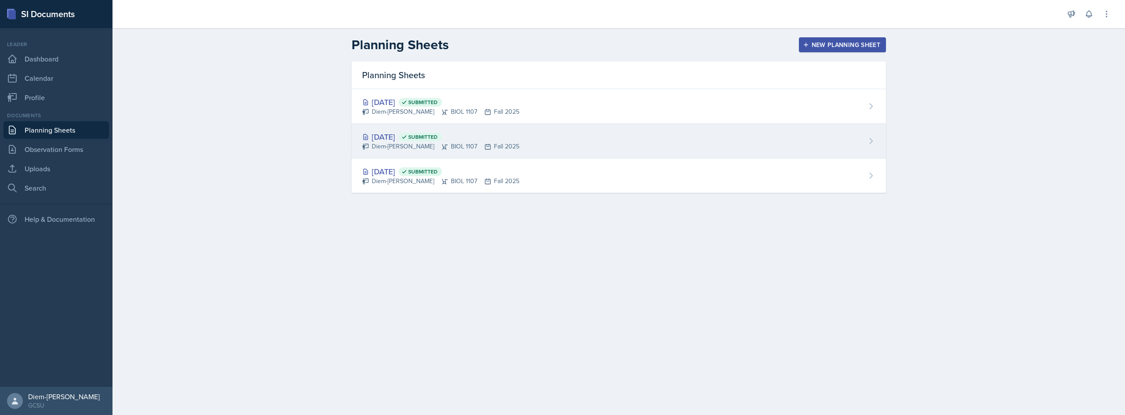  Describe the element at coordinates (56, 188) in the screenshot. I see `a: Search` at that location.